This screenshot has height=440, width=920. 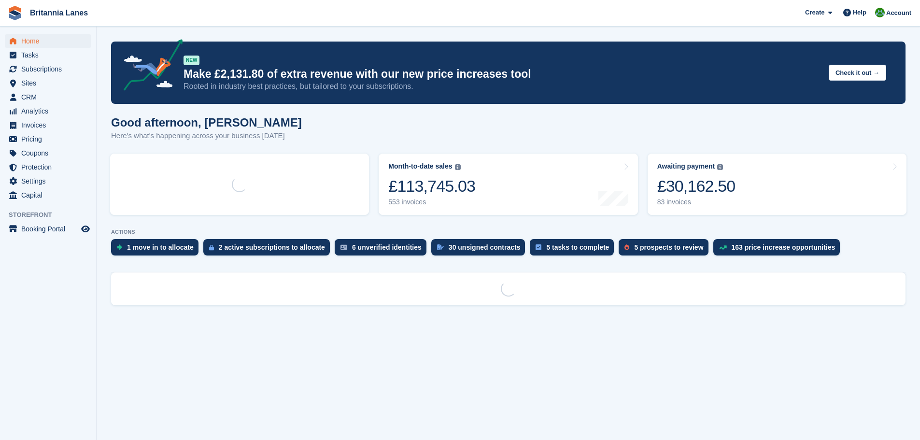 What do you see at coordinates (440, 247) in the screenshot?
I see `img: contract_signature_icon-13c848040528278c33f63329250d36e43548de30e8caae1d1a13099fd9432cc5.svg` at bounding box center [440, 247].